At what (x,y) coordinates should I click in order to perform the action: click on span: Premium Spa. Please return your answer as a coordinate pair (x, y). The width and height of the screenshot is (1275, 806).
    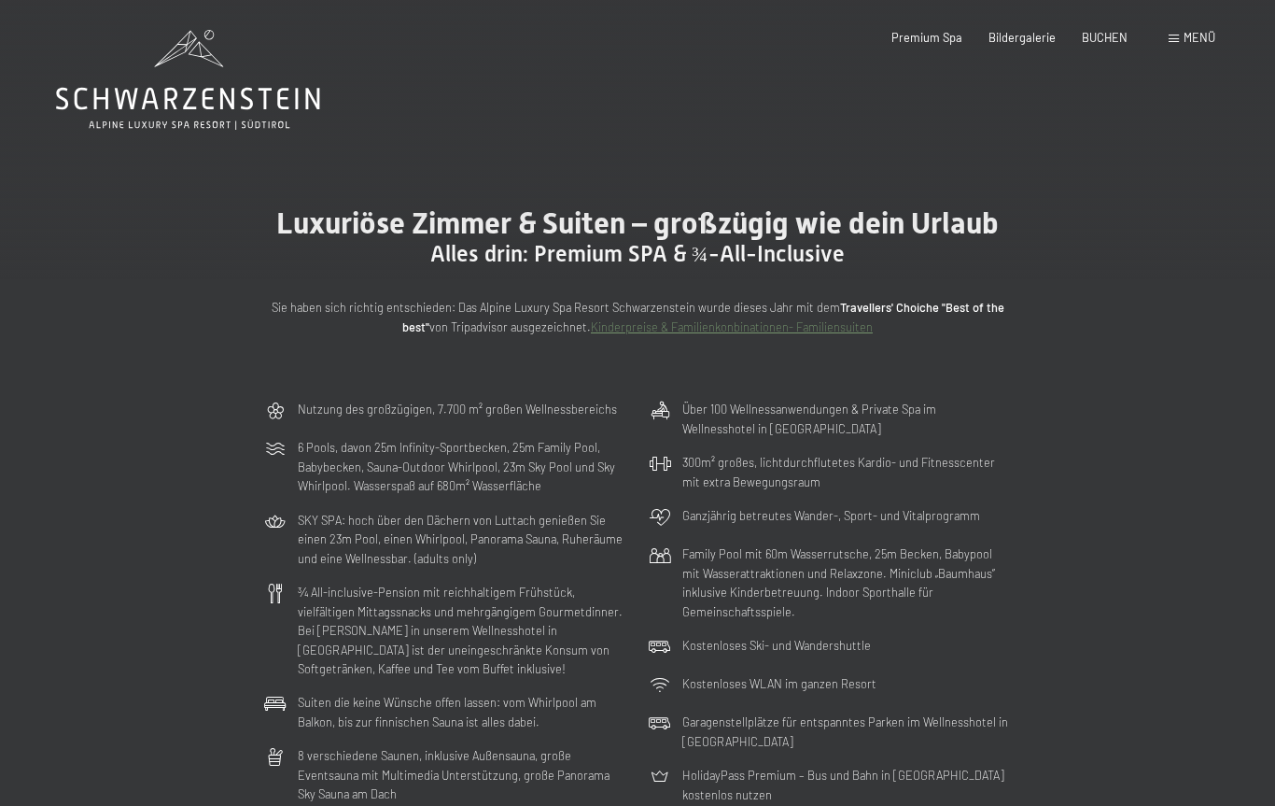
    Looking at the image, I should click on (927, 37).